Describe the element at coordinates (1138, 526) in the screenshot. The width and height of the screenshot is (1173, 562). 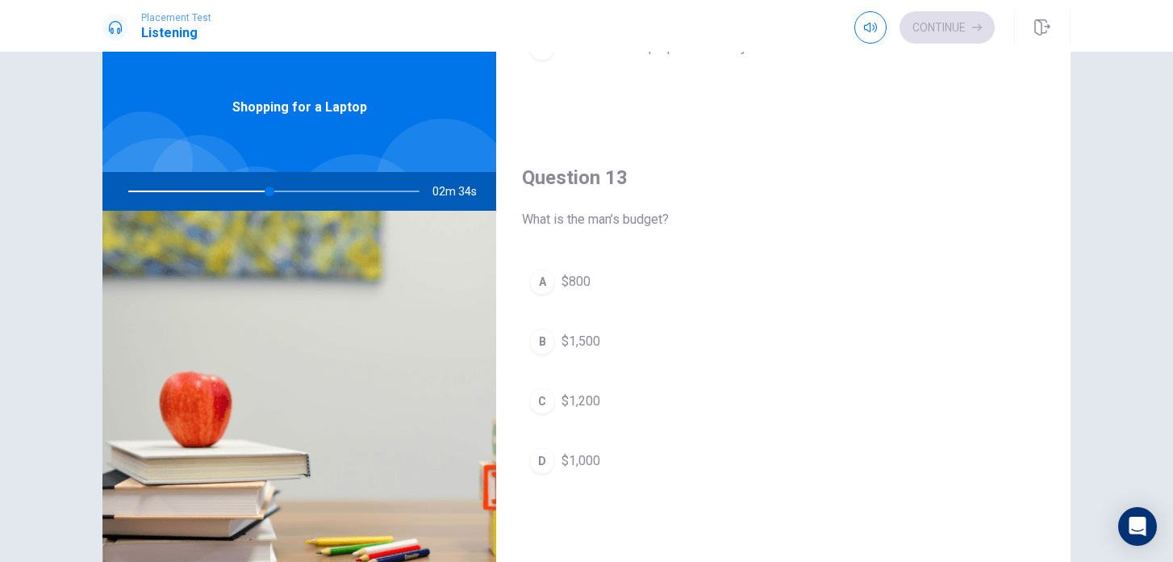
I see `div: Open Intercom Messenger` at that location.